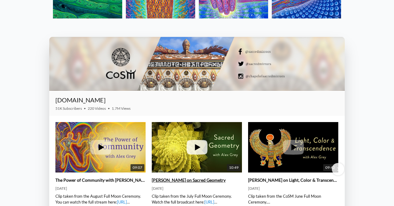 This screenshot has width=394, height=206. What do you see at coordinates (234, 168) in the screenshot?
I see `span: 10:49` at bounding box center [234, 168].